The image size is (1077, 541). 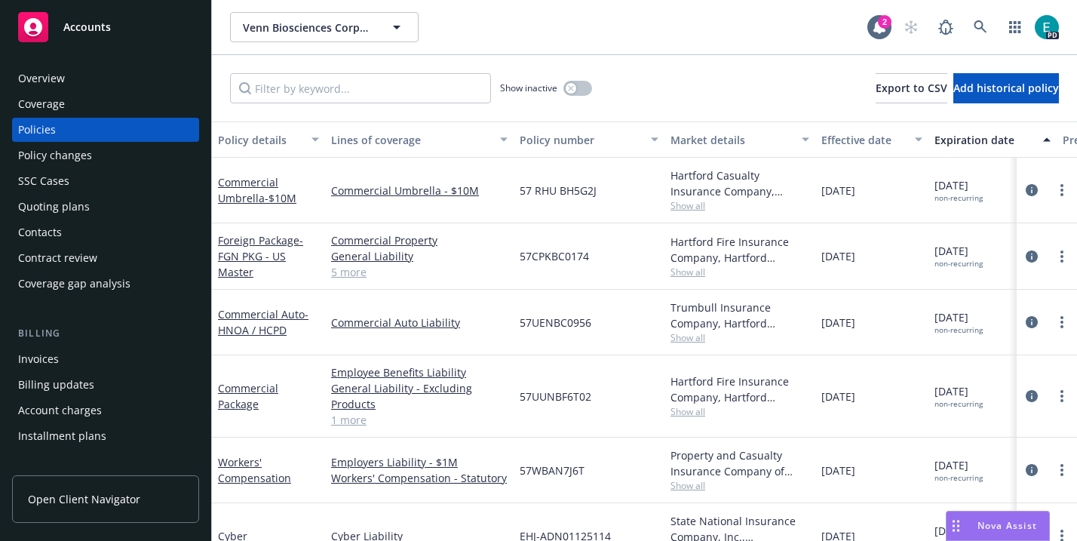 What do you see at coordinates (419, 256) in the screenshot?
I see `a: General Liability` at bounding box center [419, 256].